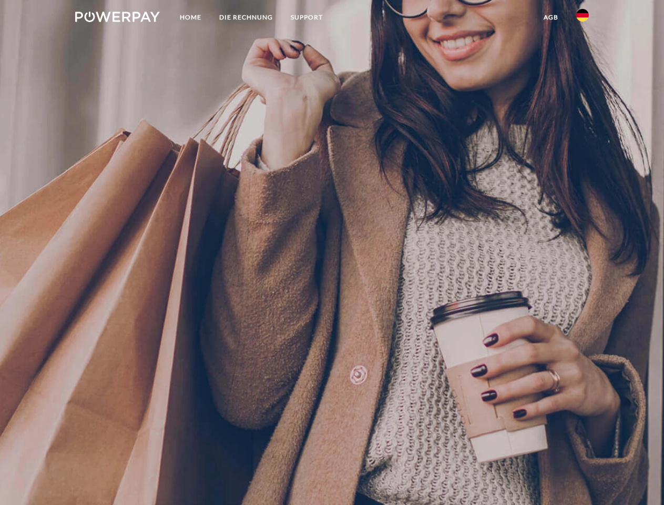 The image size is (664, 505). Describe the element at coordinates (306, 17) in the screenshot. I see `a: SUPPORT` at that location.